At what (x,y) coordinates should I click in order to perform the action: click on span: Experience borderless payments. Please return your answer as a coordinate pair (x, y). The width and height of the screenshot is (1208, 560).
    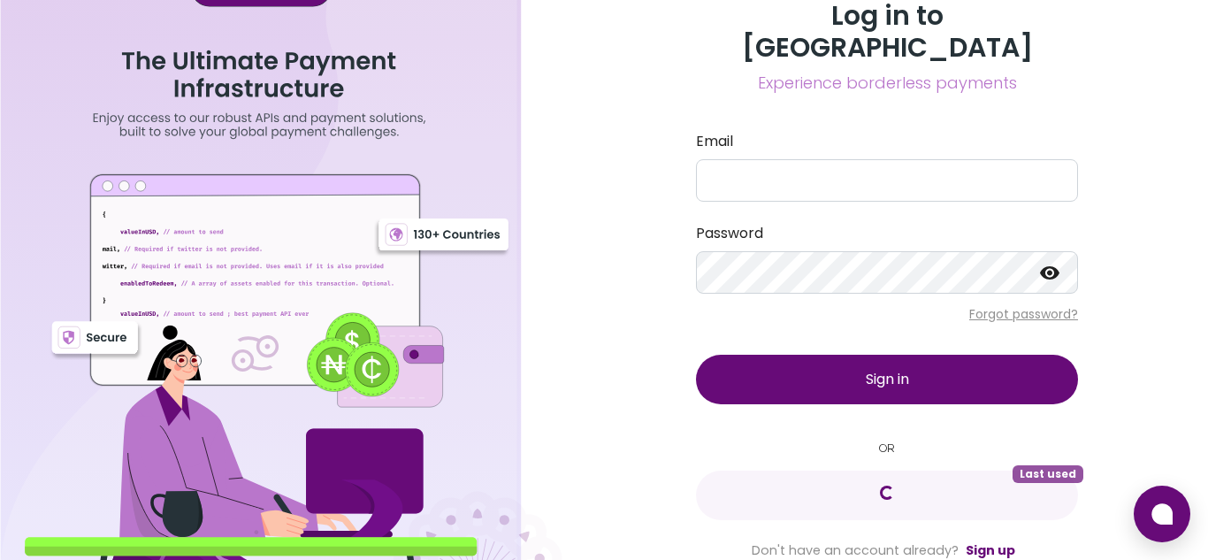
    Looking at the image, I should click on (887, 83).